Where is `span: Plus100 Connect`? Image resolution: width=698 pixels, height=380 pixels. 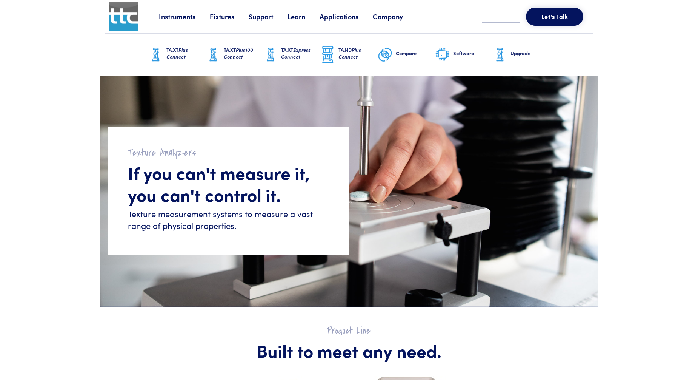
span: Plus100 Connect is located at coordinates (239, 53).